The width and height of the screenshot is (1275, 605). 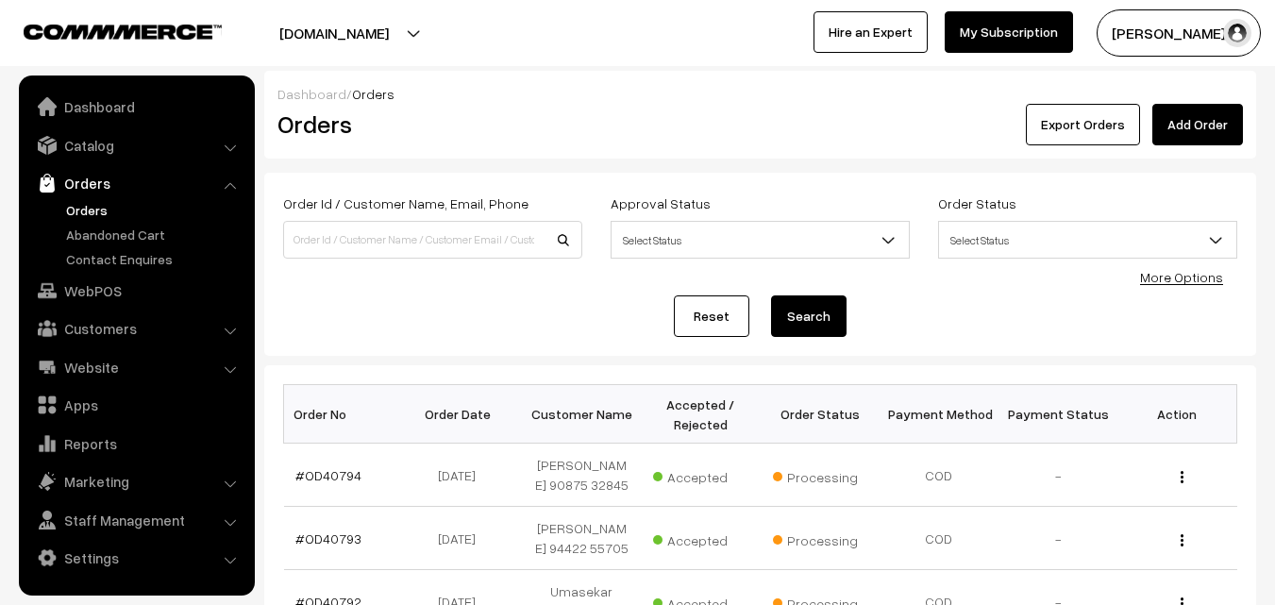 I want to click on span: Orders, so click(x=373, y=93).